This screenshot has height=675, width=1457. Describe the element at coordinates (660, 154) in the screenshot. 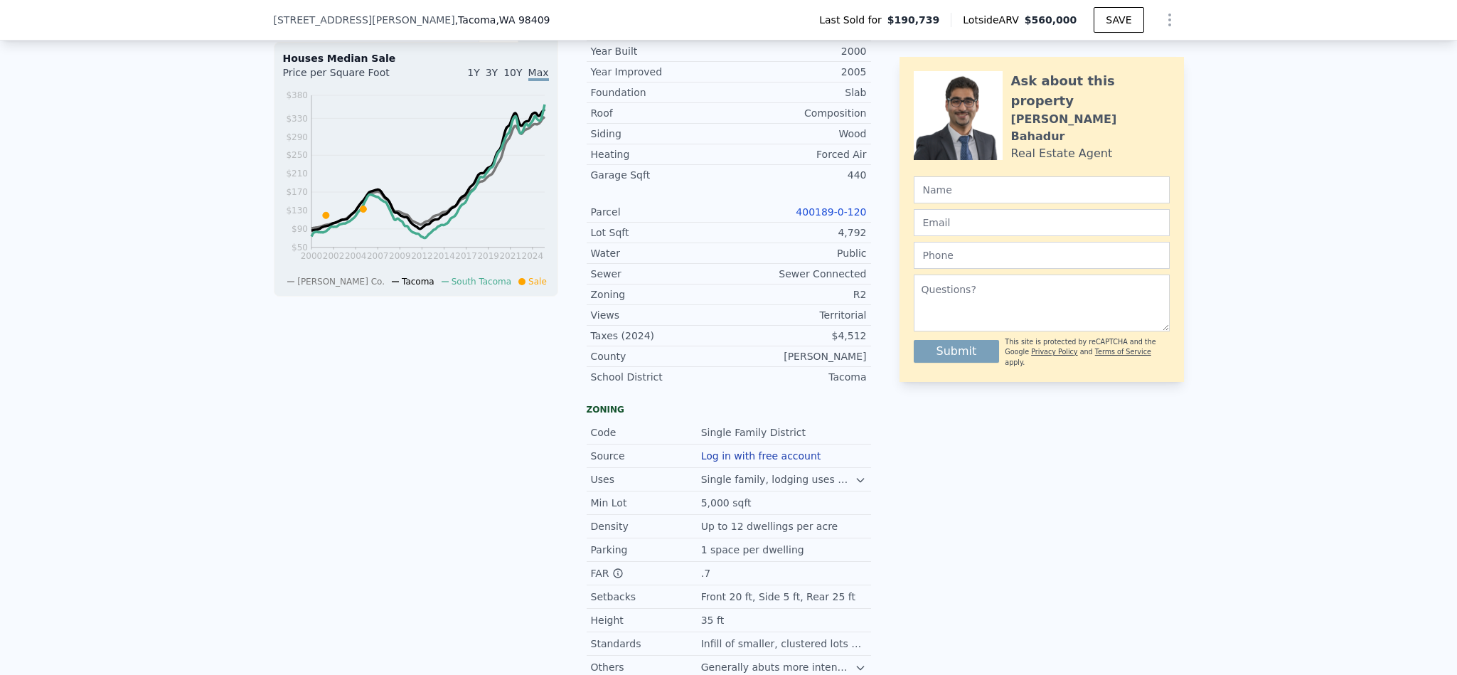

I see `div: Heating` at that location.